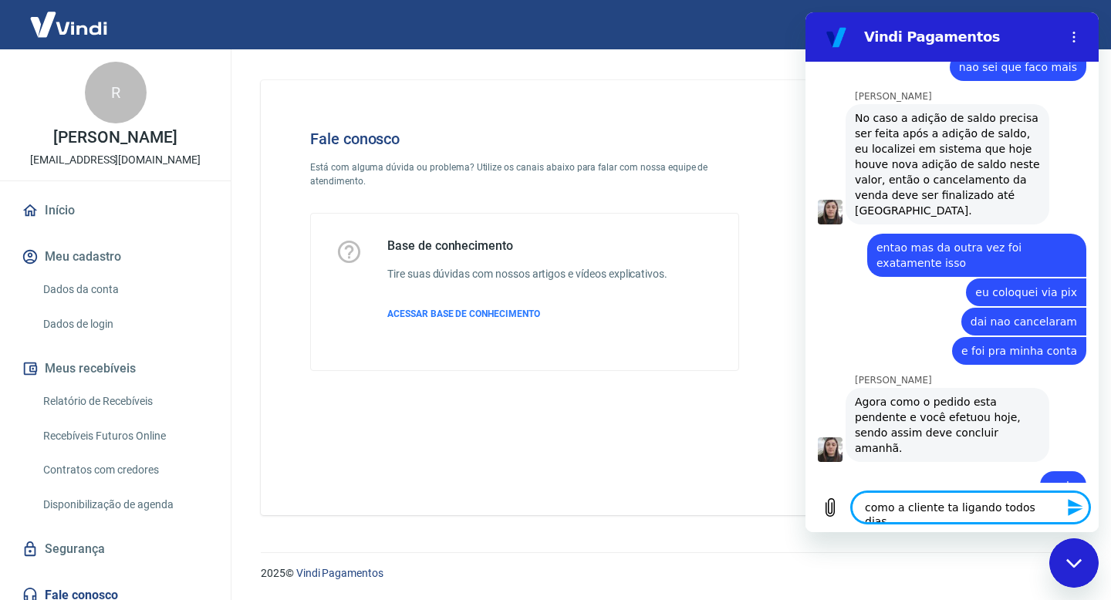 This screenshot has width=1111, height=600. I want to click on button: Meus recebíveis, so click(115, 369).